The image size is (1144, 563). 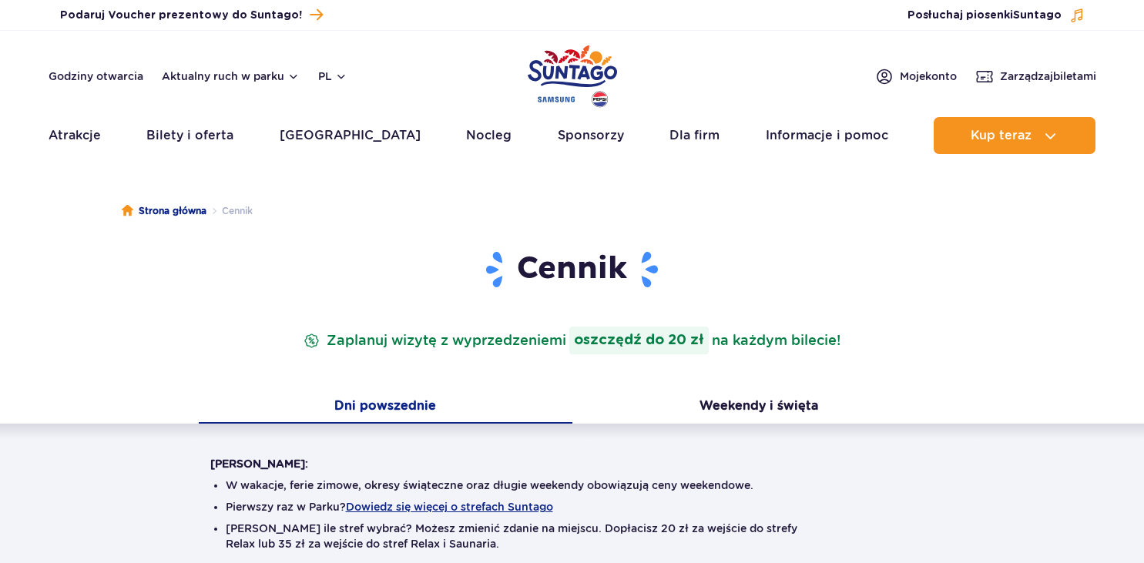 What do you see at coordinates (230, 76) in the screenshot?
I see `button: Aktualny ruch w parku` at bounding box center [230, 76].